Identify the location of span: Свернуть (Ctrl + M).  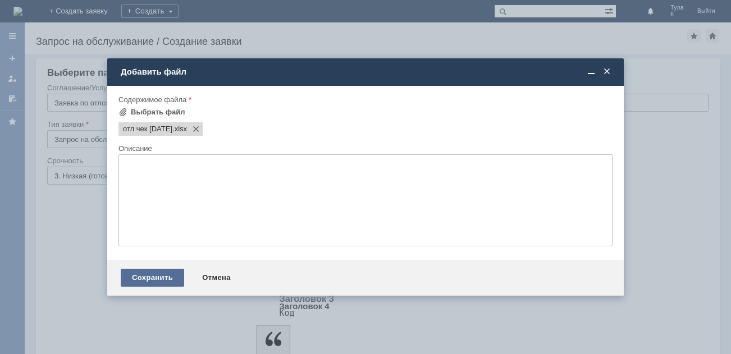
(591, 72).